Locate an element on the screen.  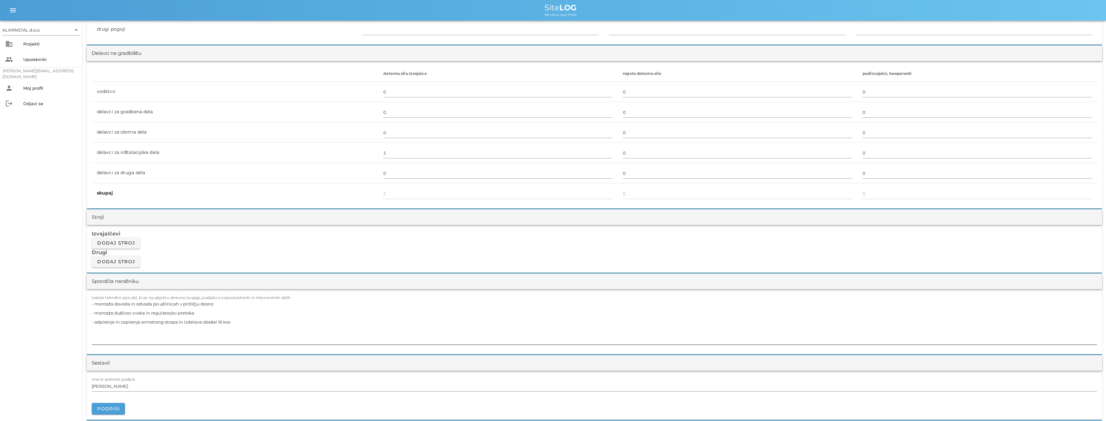
div: Odjavi se is located at coordinates (50, 104).